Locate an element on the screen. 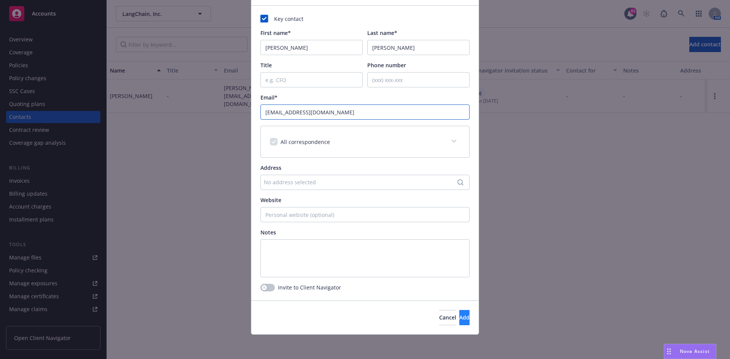 This screenshot has width=730, height=359. input: Personal website (optional) is located at coordinates (365, 215).